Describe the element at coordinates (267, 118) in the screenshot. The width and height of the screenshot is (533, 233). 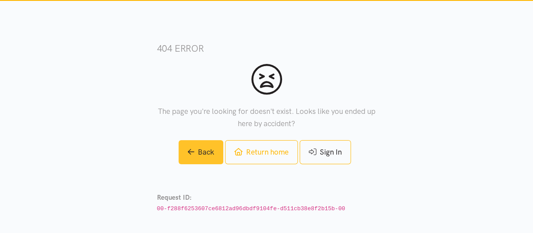
I see `p: The page you're looking for doesn't exist. Looks like you ended up here by accident?` at that location.